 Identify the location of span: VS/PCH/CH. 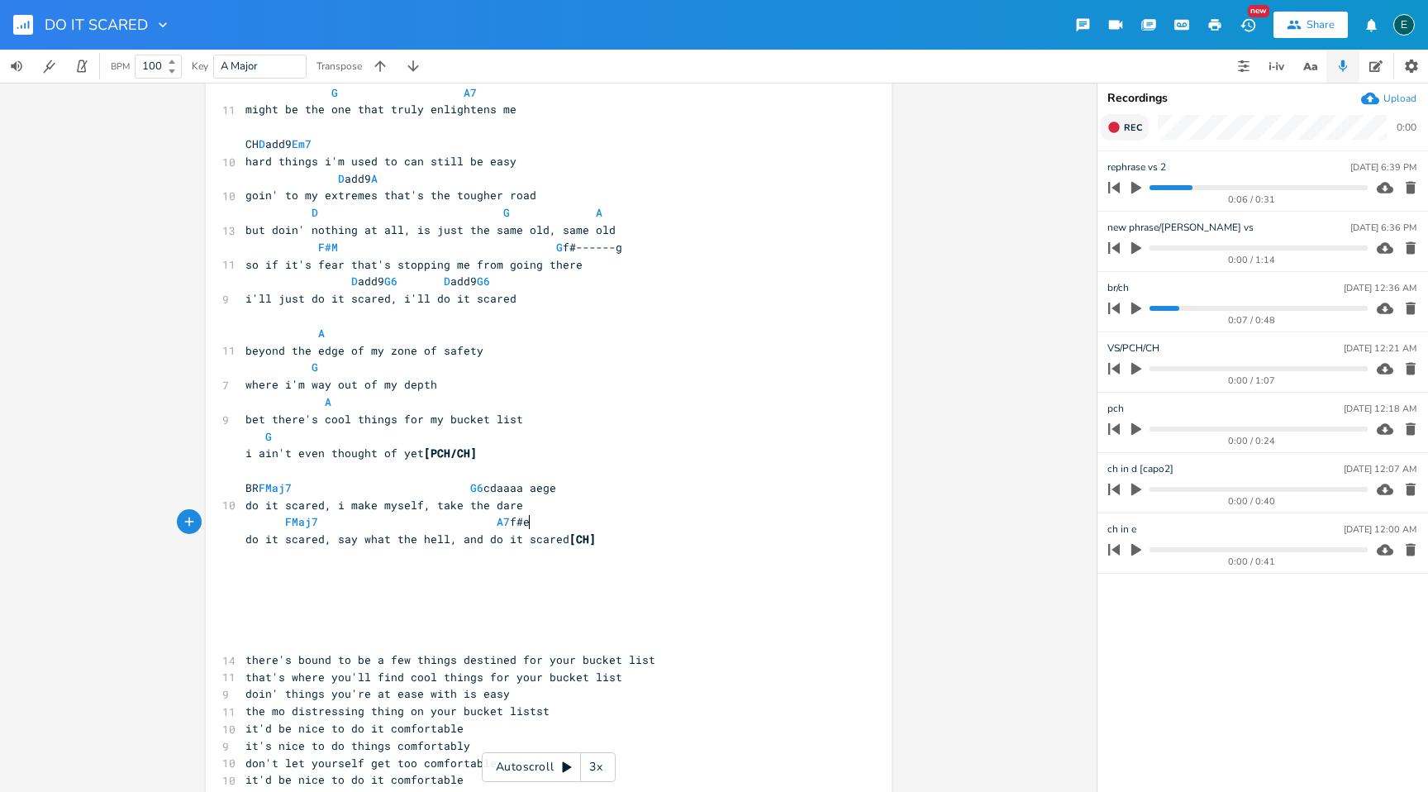
(1133, 348).